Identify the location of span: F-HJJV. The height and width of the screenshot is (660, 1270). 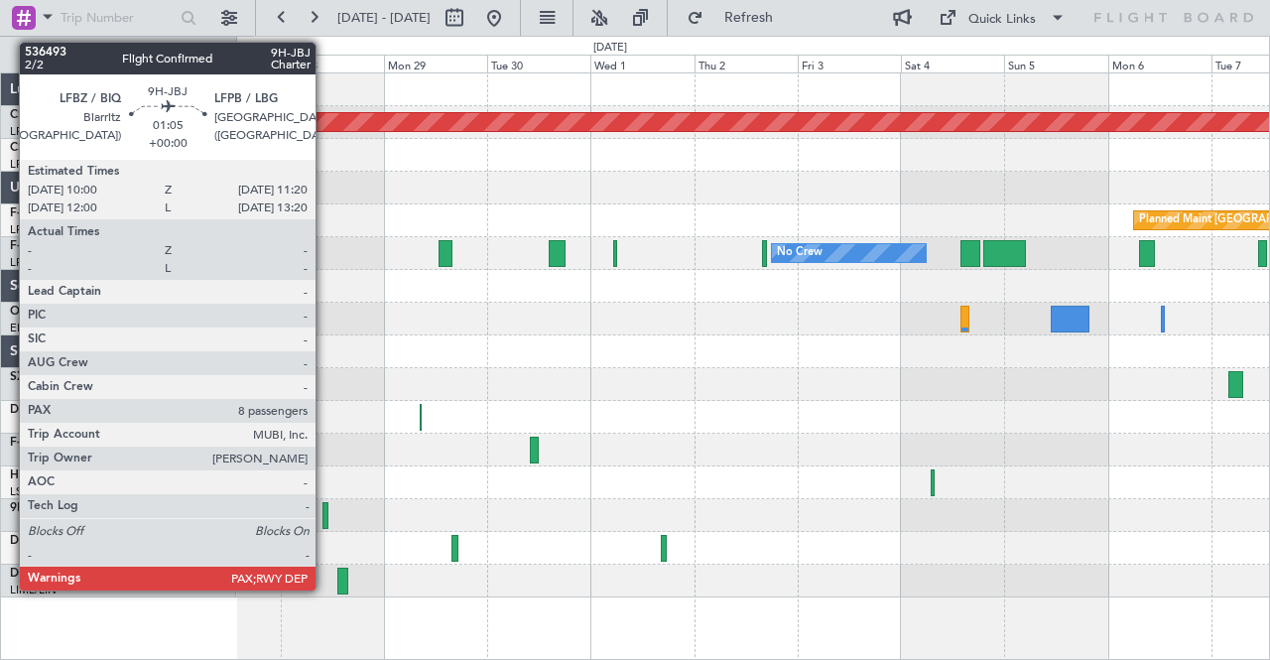
(30, 443).